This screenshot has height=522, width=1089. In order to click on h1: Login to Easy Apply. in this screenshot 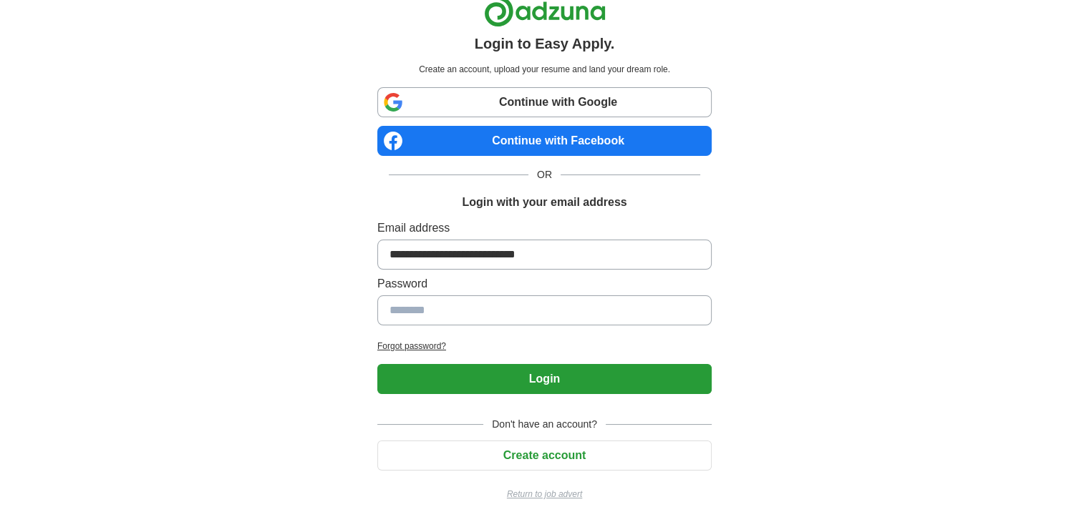, I will do `click(545, 44)`.